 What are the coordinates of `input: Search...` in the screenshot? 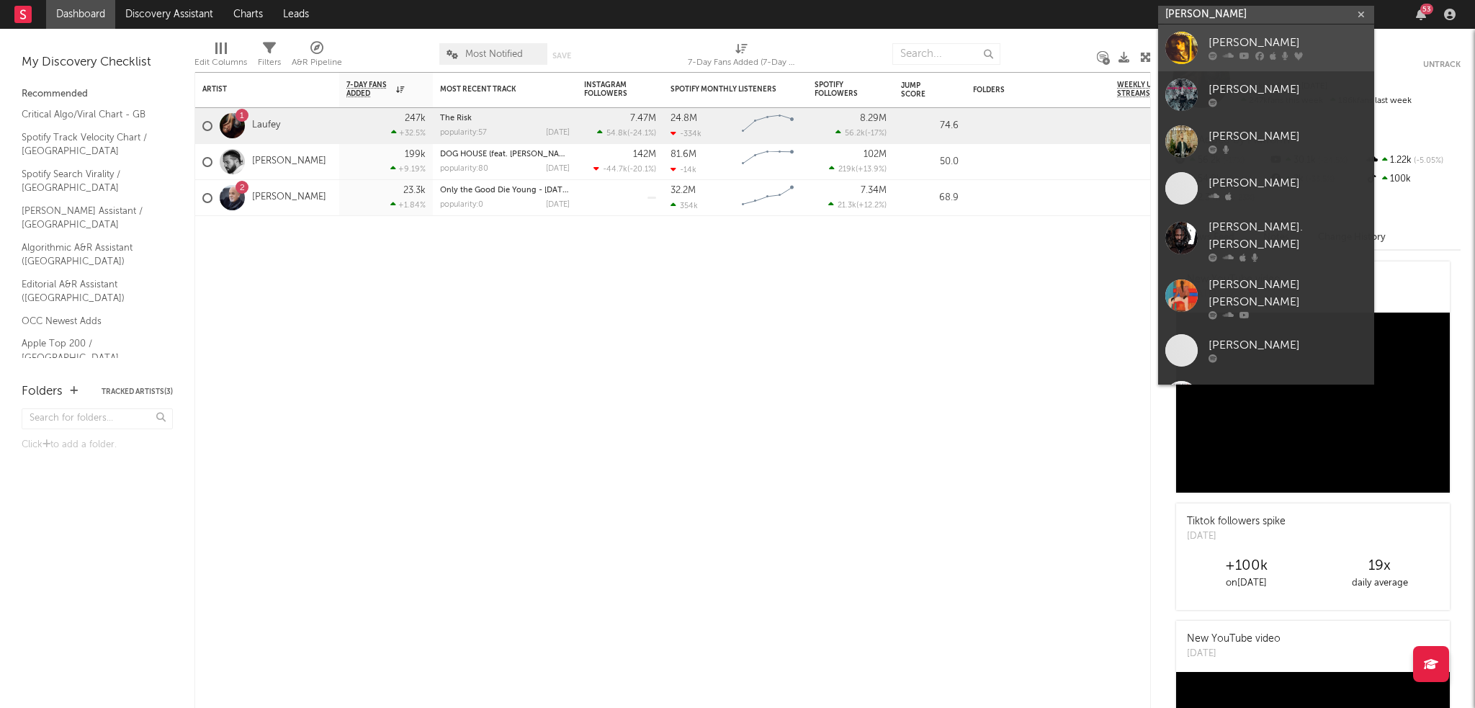 It's located at (946, 54).